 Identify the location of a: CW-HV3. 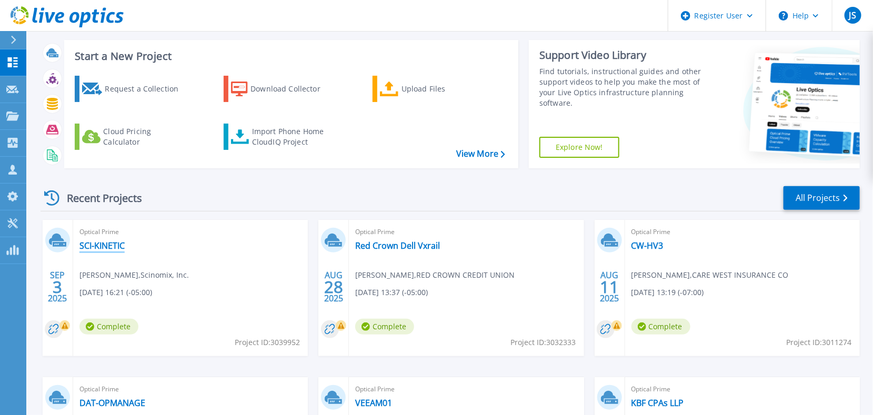
(647, 246).